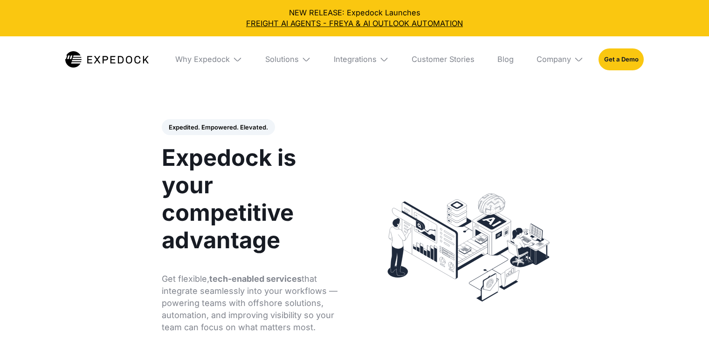  I want to click on h1: Expedock is your competitive advantage, so click(253, 199).